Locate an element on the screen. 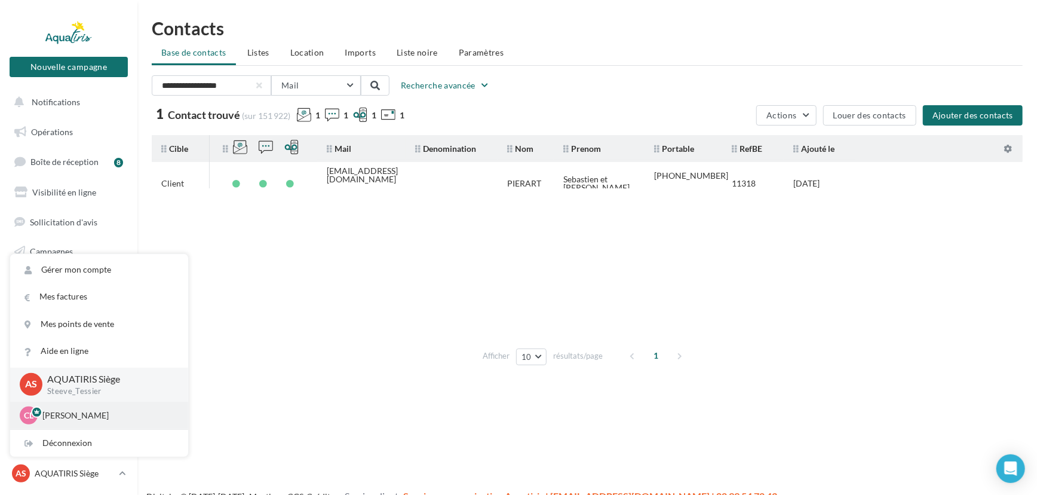 This screenshot has height=495, width=1037. span: Ajouté le is located at coordinates (814, 148).